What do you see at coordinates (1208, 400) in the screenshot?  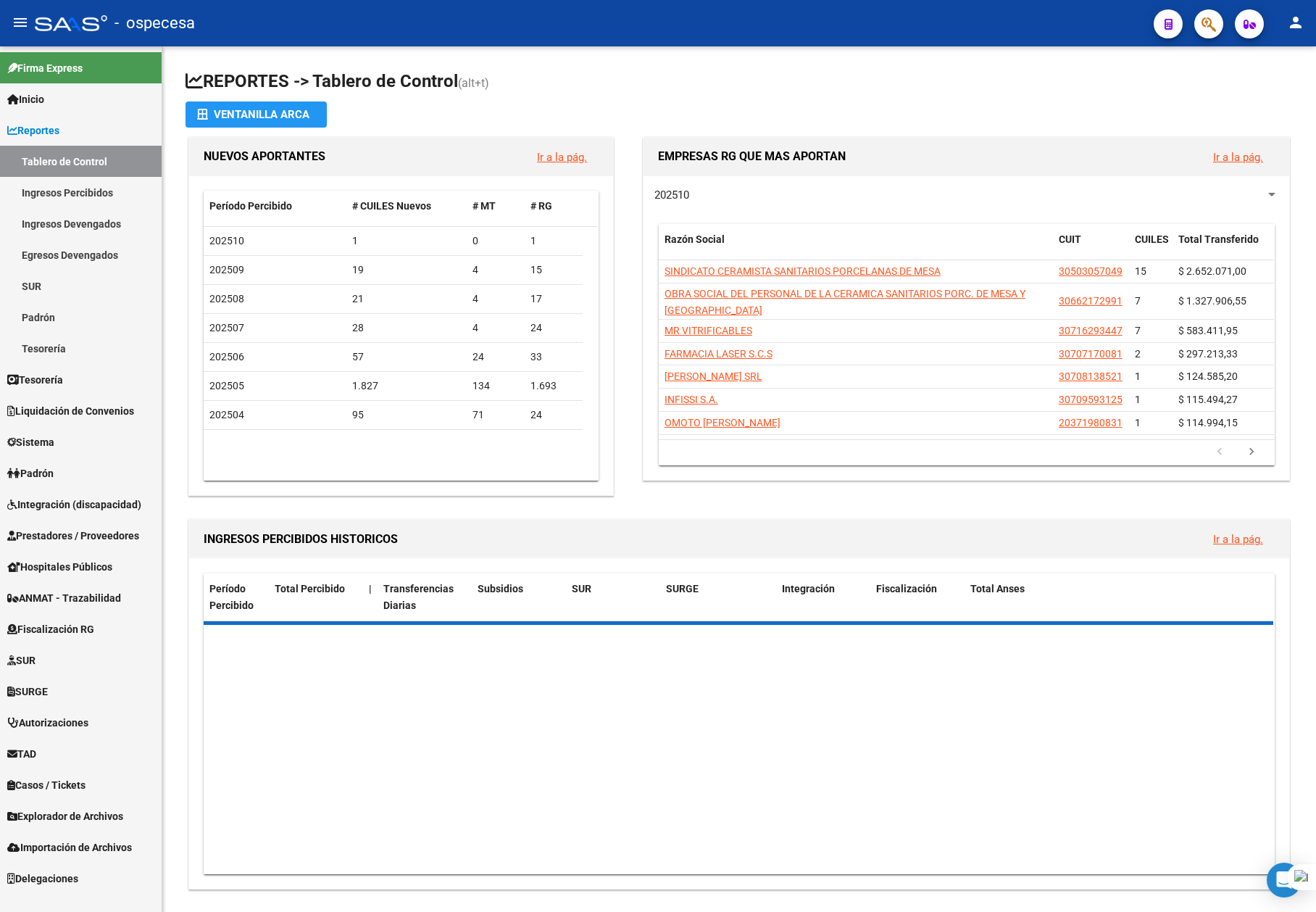 I see `span: $ 115.494,27` at bounding box center [1208, 400].